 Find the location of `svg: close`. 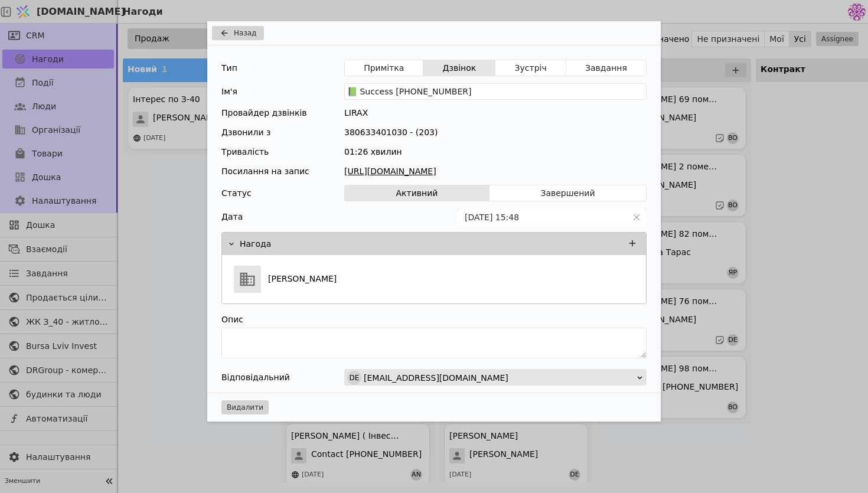

svg: close is located at coordinates (637, 217).